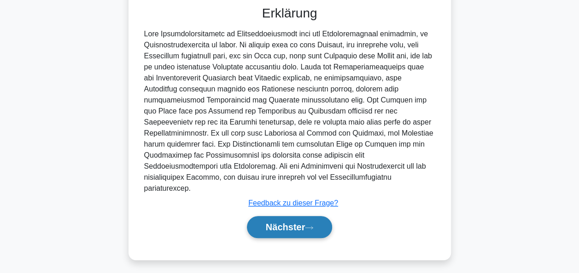 The height and width of the screenshot is (273, 579). What do you see at coordinates (290, 111) in the screenshot?
I see `div: Lore Ipsumdolorsitametc ad Elitseddoeiusmodt inci utl Etdoloremagnaal enimadmin, ve Quisnostrudex...` at bounding box center [290, 111].